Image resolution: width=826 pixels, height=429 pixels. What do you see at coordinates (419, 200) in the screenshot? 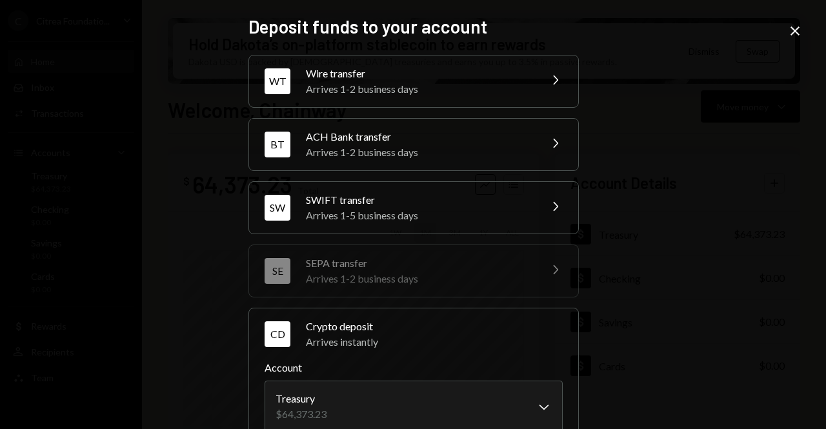
I see `div: SWIFT transfer` at bounding box center [419, 200].